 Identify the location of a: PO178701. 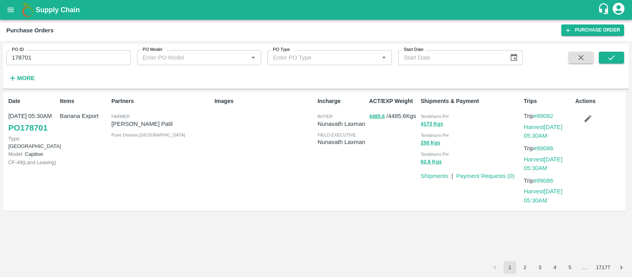
(28, 128).